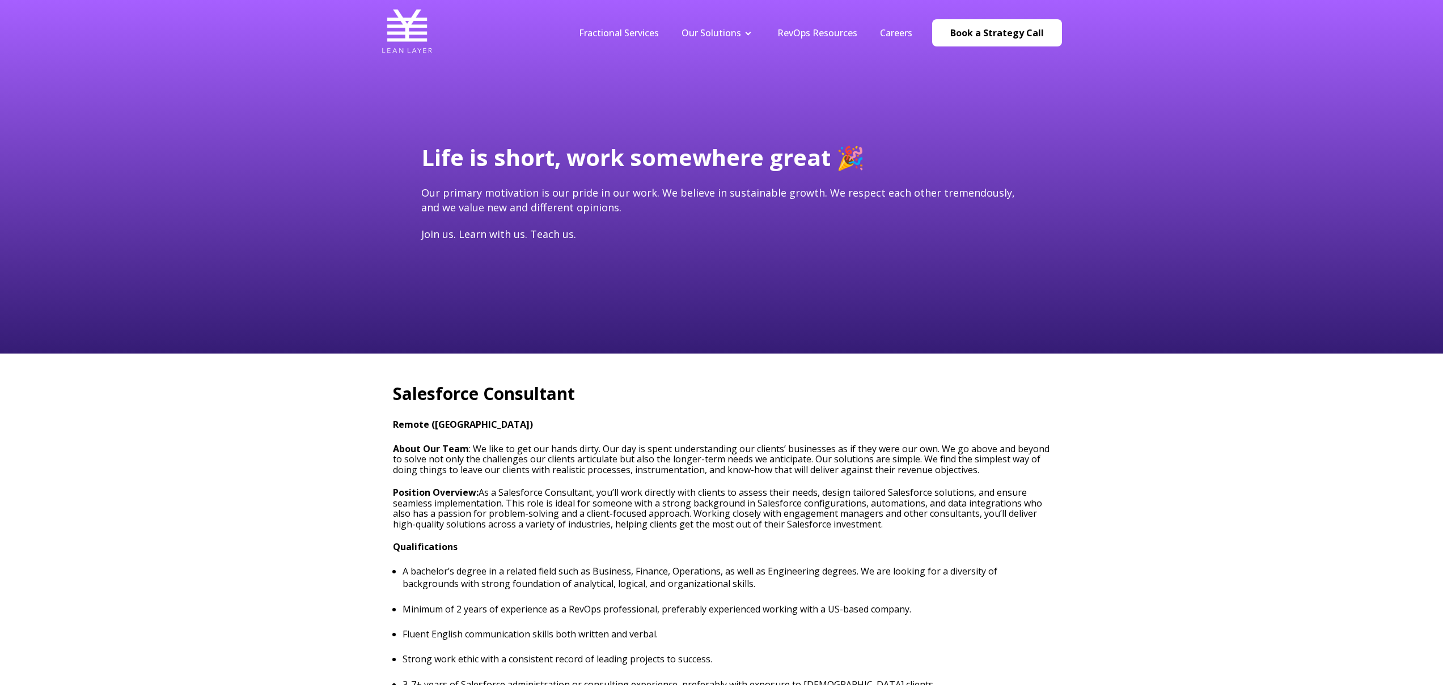 This screenshot has width=1443, height=685. Describe the element at coordinates (498, 234) in the screenshot. I see `span: Join us. Learn with us. Teach us.` at that location.